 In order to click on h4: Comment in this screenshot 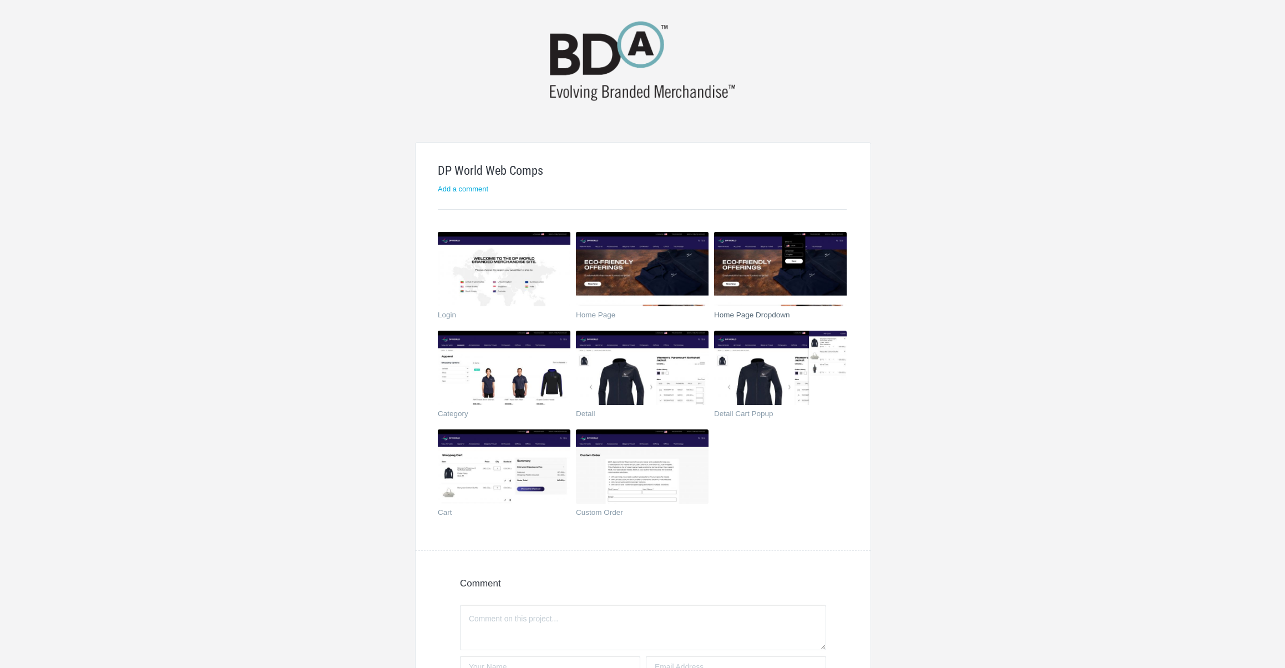, I will do `click(643, 583)`.